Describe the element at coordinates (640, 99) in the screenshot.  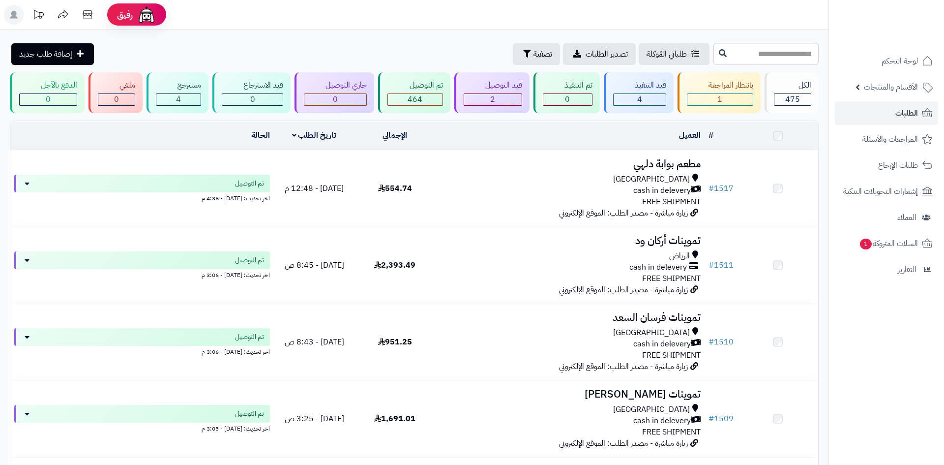
I see `div: 4` at that location.